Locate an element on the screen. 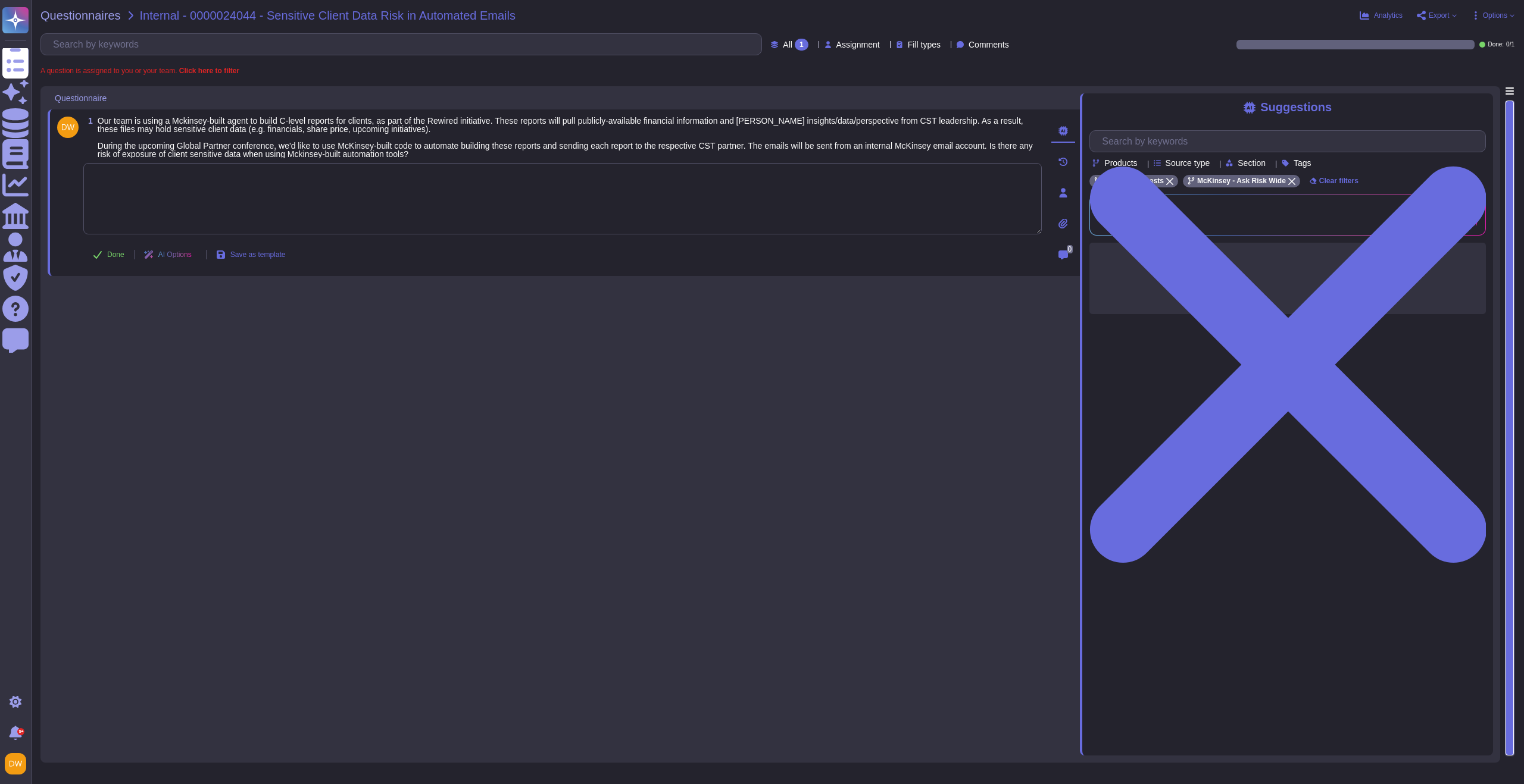  button: Analytics is located at coordinates (1380, 16).